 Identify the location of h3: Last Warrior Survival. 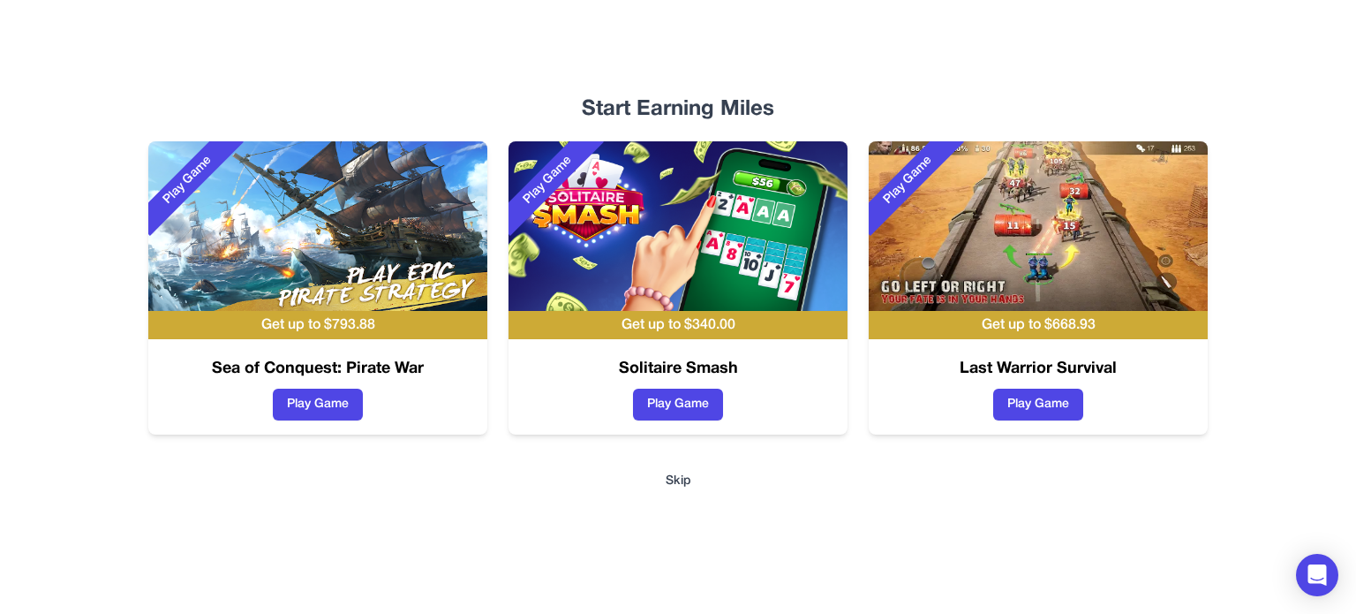
(1038, 369).